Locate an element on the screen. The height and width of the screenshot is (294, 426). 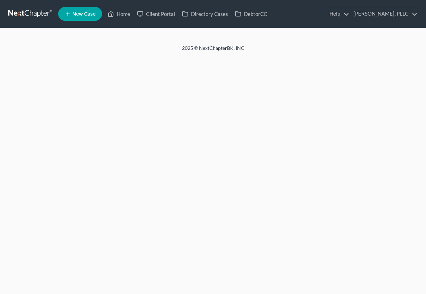
a: DebtorCC is located at coordinates (251, 14).